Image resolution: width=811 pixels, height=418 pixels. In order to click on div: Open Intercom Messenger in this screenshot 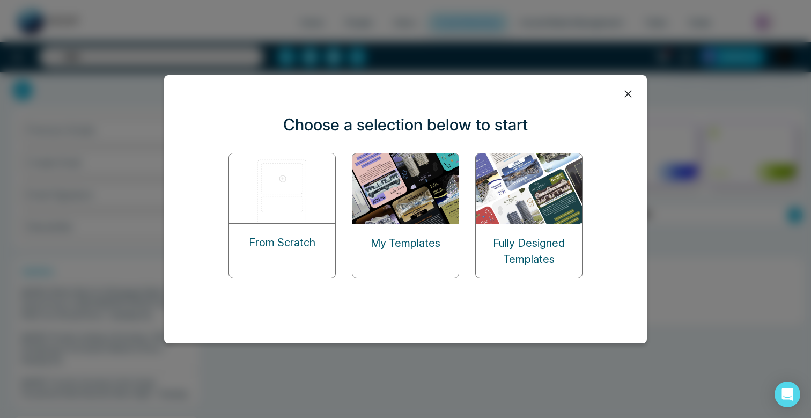, I will do `click(788, 394)`.